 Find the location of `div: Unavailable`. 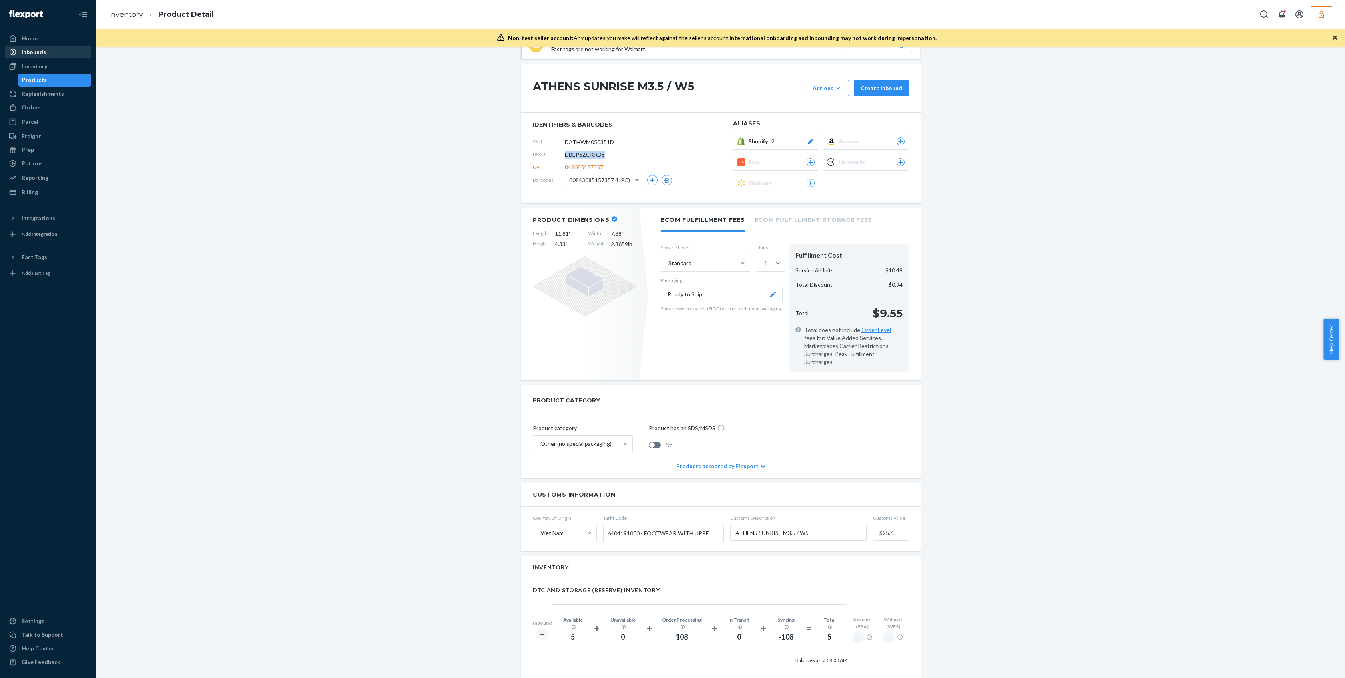

div: Unavailable is located at coordinates (623, 623).